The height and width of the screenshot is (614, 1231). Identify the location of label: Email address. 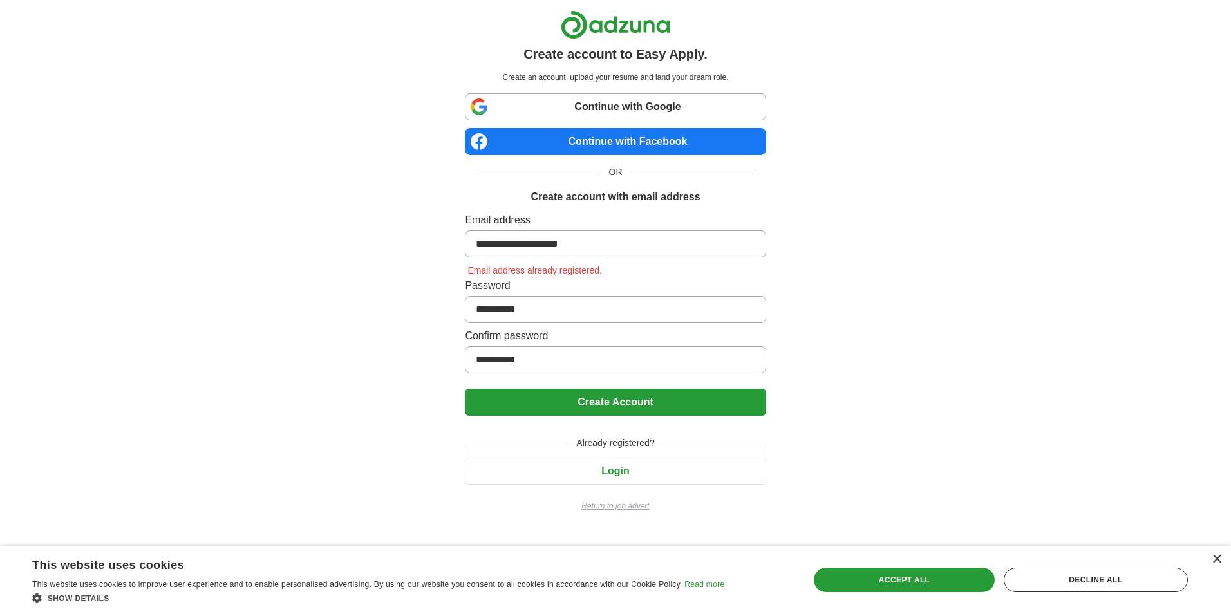
(615, 220).